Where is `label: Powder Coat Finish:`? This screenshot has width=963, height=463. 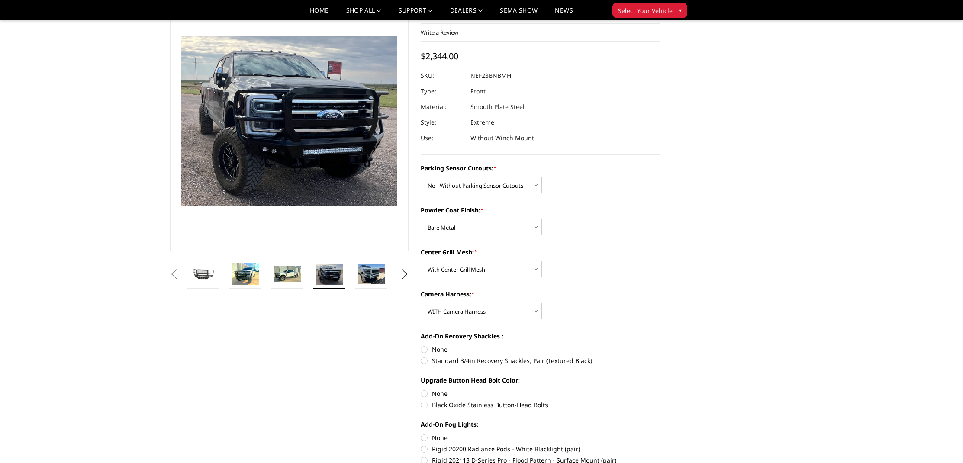
label: Powder Coat Finish: is located at coordinates (540, 210).